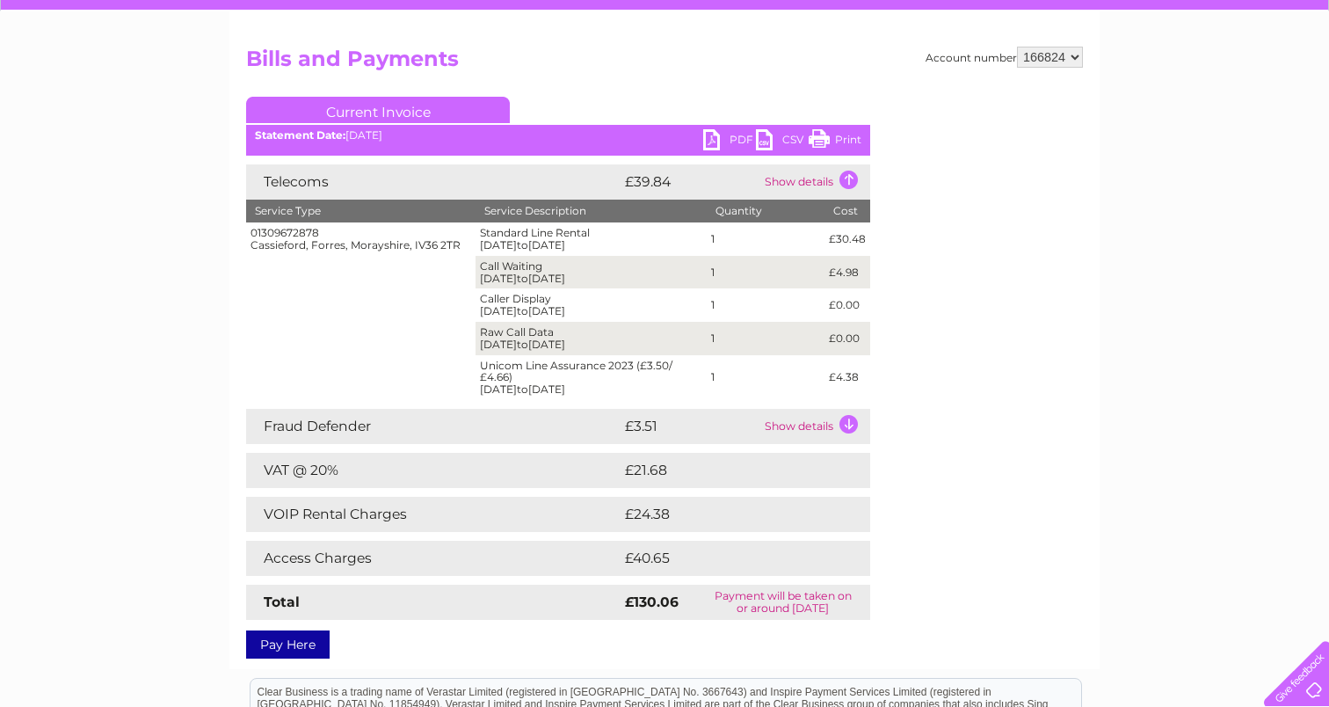 The width and height of the screenshot is (1329, 707). What do you see at coordinates (847, 273) in the screenshot?
I see `td: £4.98` at bounding box center [847, 273].